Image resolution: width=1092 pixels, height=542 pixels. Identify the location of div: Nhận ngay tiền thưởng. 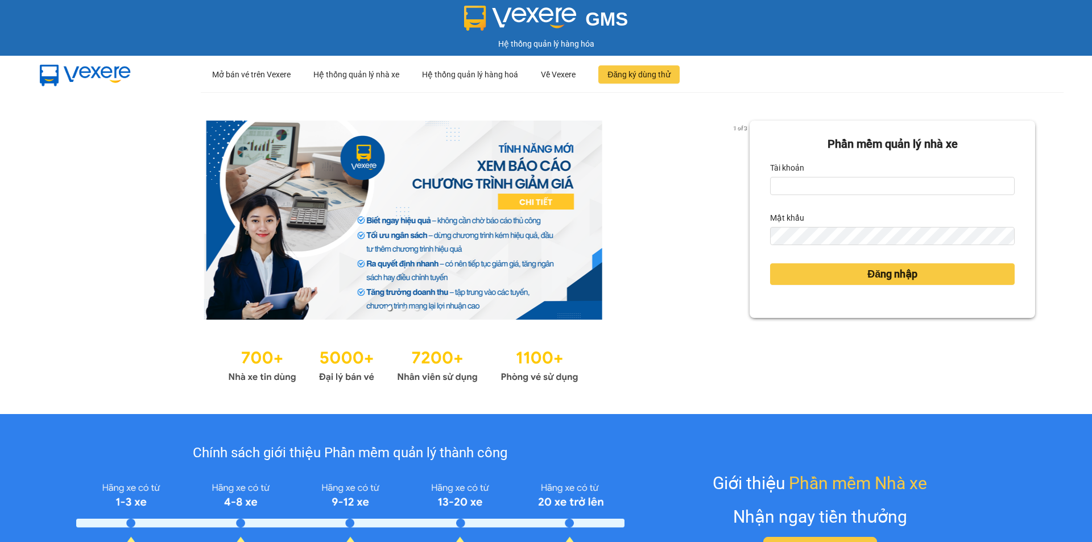
(820, 517).